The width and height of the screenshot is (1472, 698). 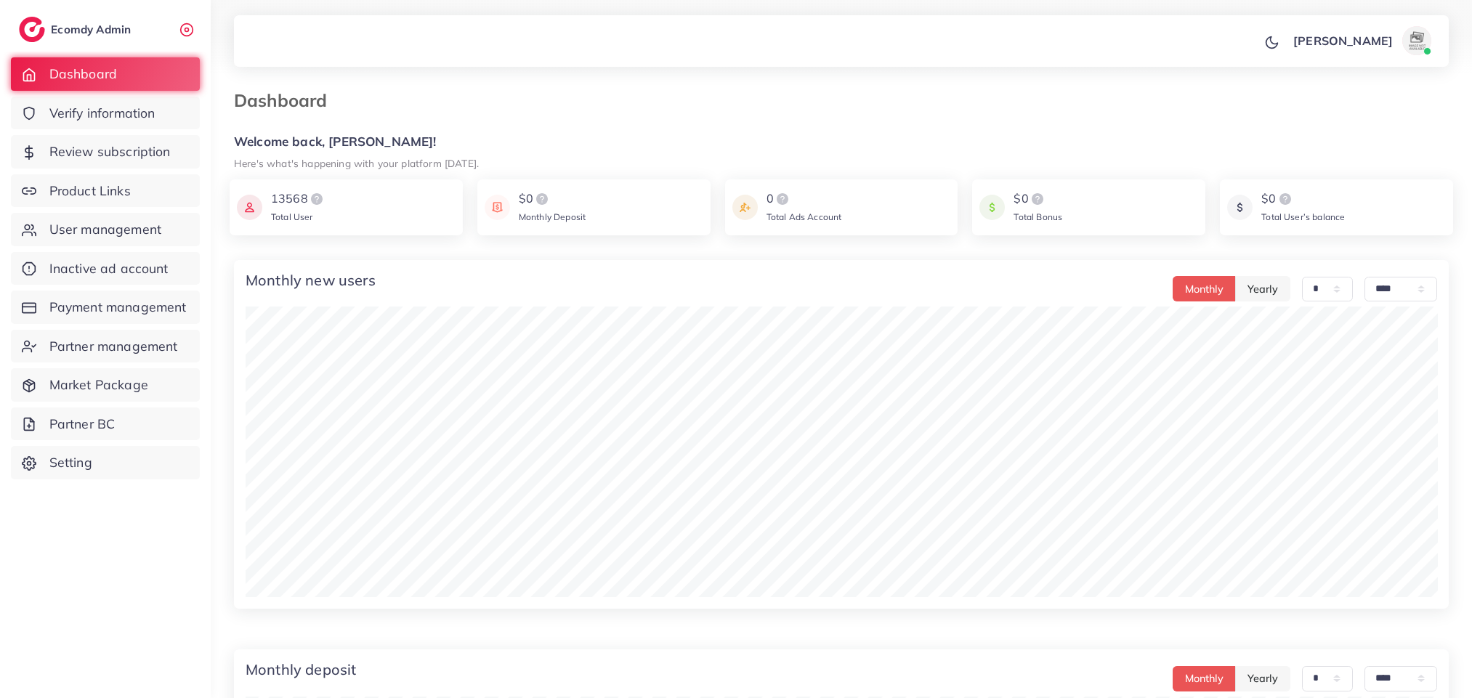 What do you see at coordinates (110, 152) in the screenshot?
I see `span: Review subscription` at bounding box center [110, 152].